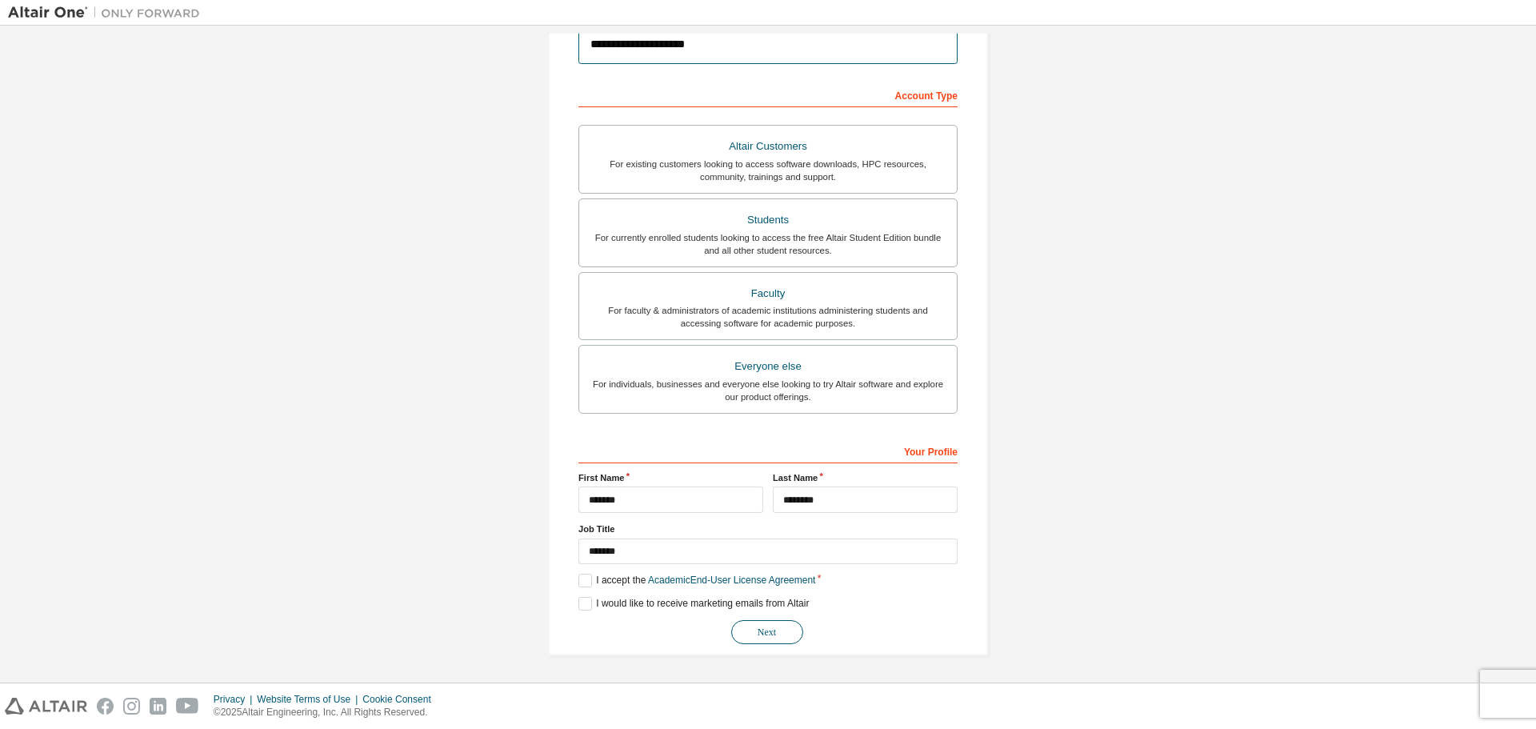 This screenshot has width=1536, height=729. Describe the element at coordinates (235, 699) in the screenshot. I see `div: Privacy` at that location.